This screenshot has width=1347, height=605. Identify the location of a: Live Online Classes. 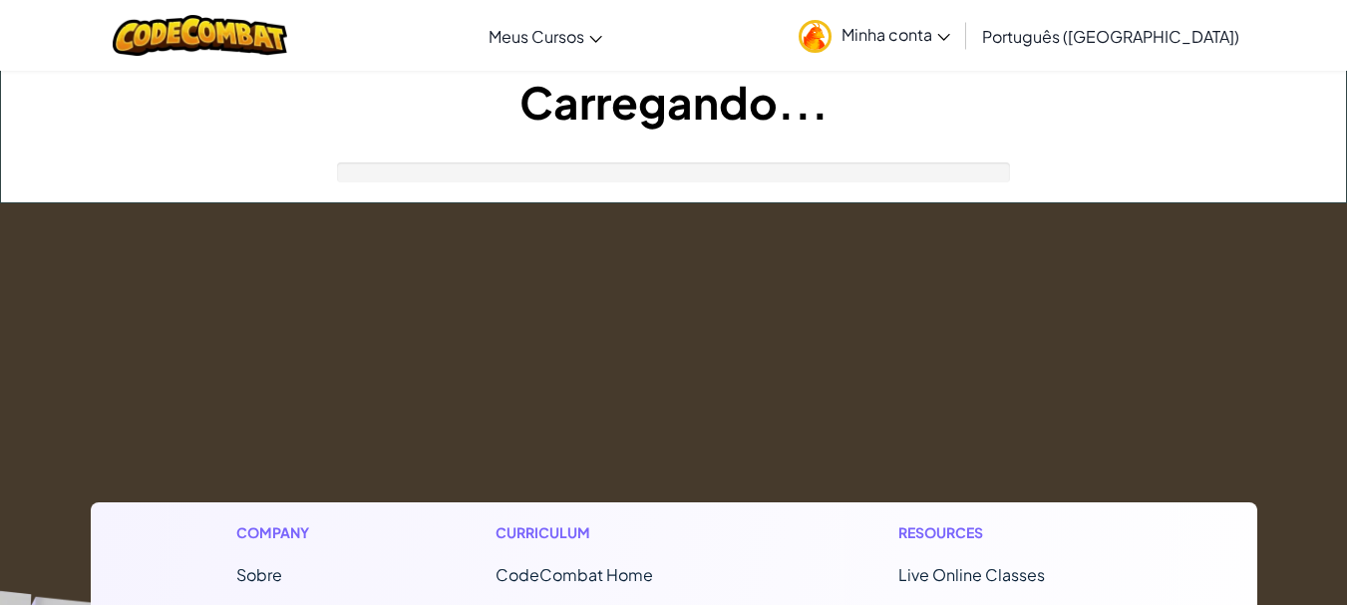
(971, 574).